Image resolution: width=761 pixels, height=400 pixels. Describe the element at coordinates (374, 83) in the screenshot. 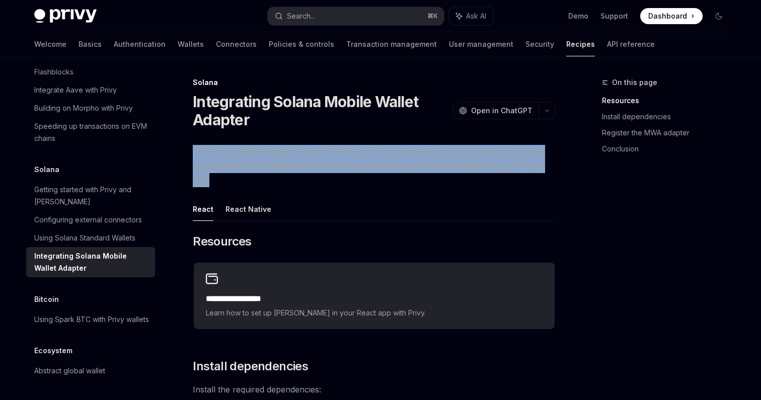

I see `div: Solana` at that location.